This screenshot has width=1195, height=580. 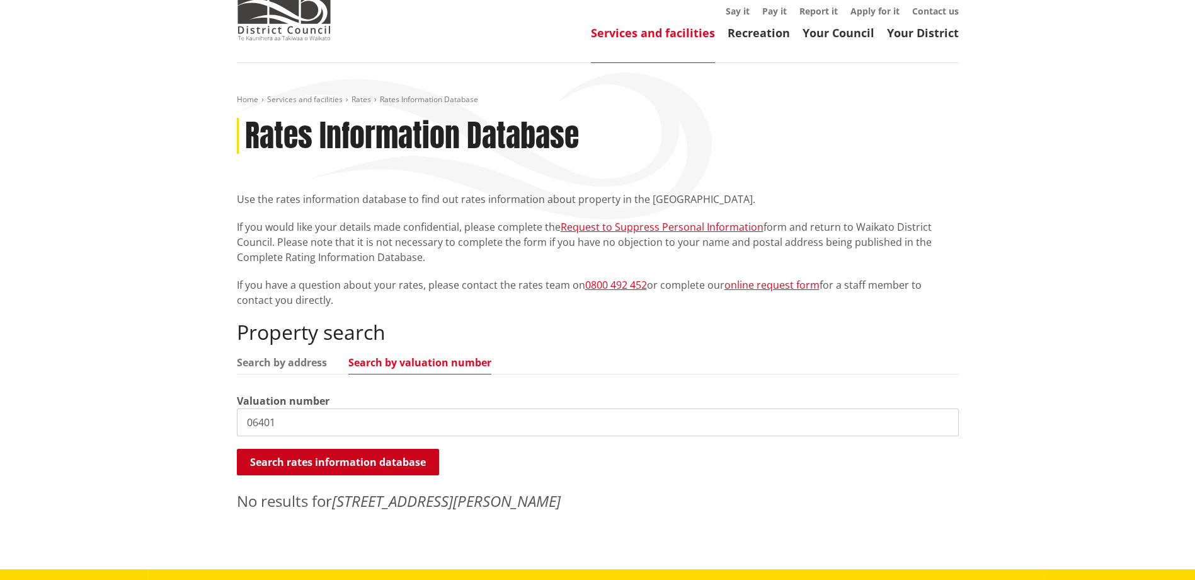 What do you see at coordinates (875, 11) in the screenshot?
I see `a: Apply for it` at bounding box center [875, 11].